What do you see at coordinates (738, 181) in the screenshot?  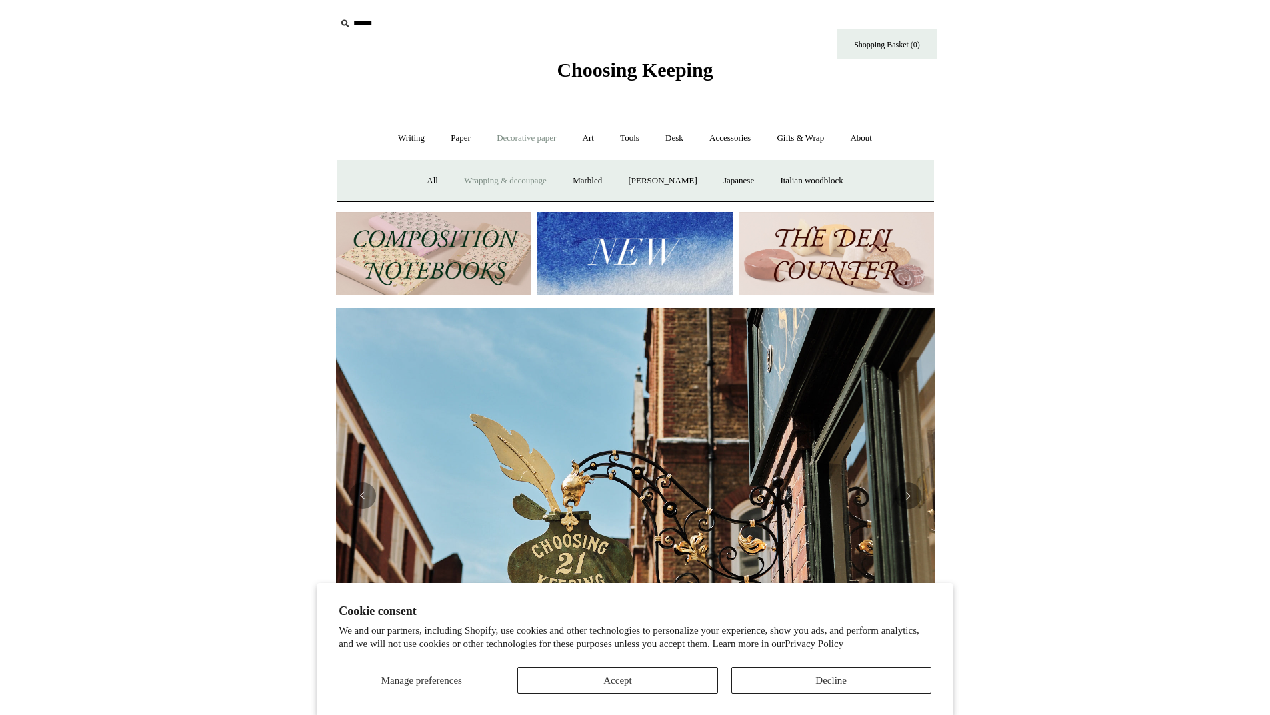 I see `a: Japanese` at bounding box center [738, 181].